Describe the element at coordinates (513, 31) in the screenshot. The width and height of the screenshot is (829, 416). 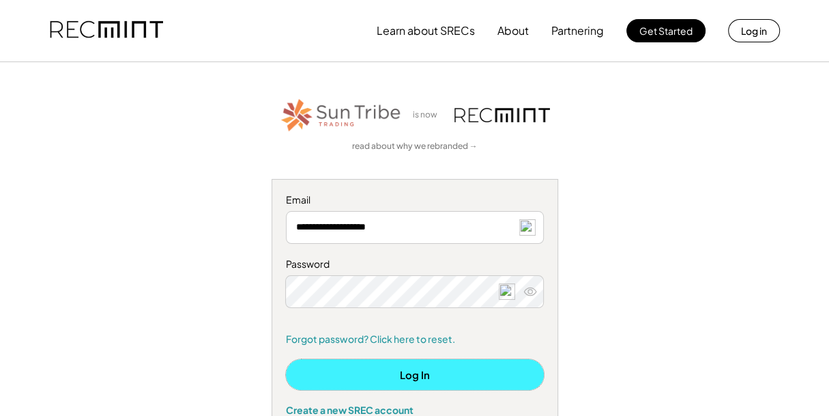
I see `button: About` at that location.